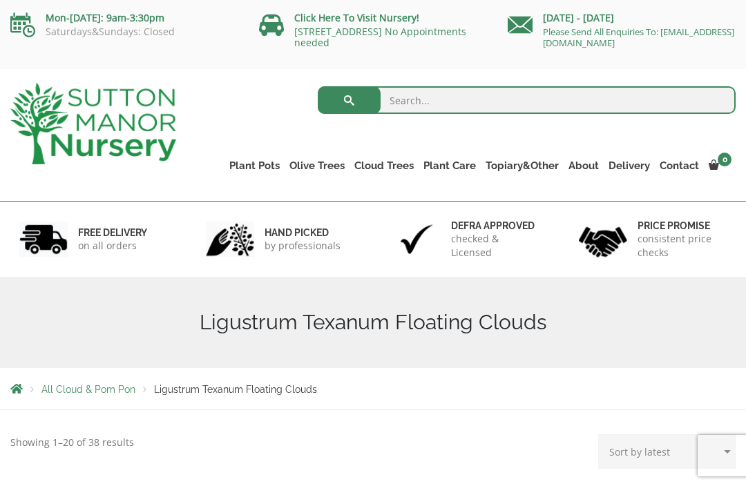  What do you see at coordinates (373, 323) in the screenshot?
I see `h1: Ligustrum Texanum Floating Clouds` at bounding box center [373, 323].